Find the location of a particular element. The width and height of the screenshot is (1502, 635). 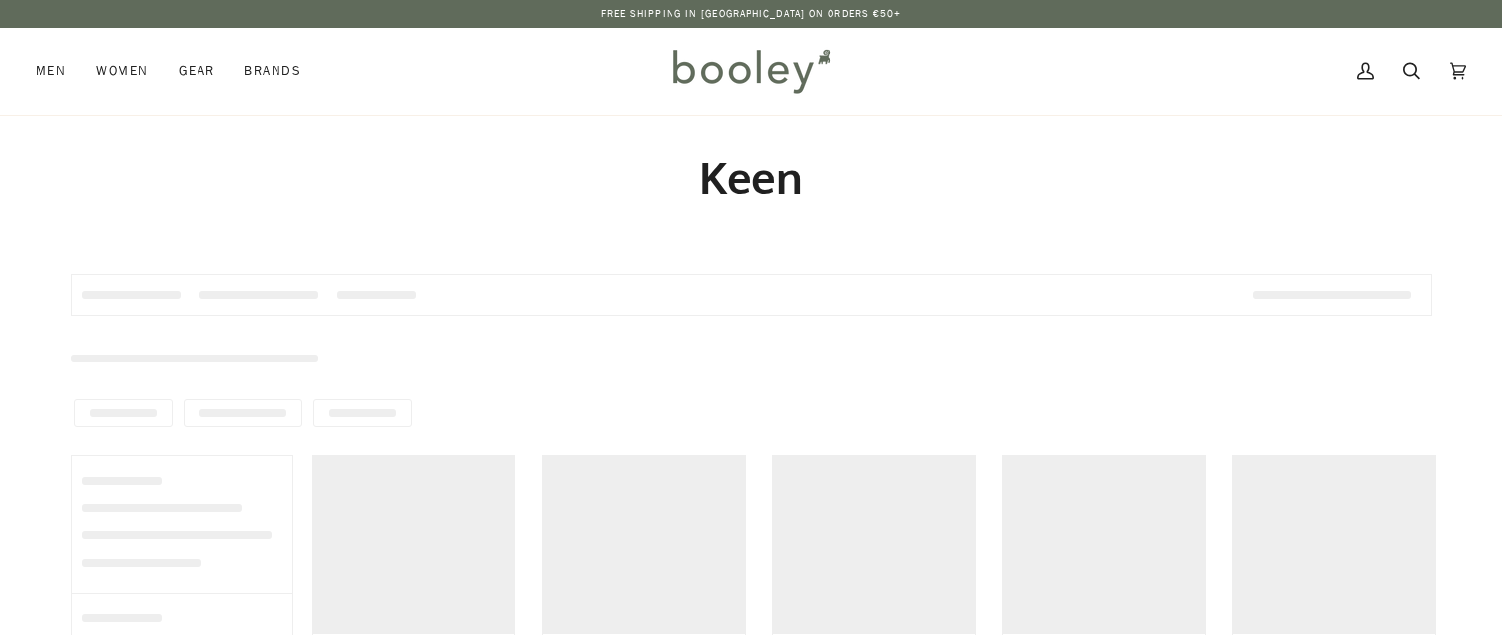

a: Women is located at coordinates (121, 71).